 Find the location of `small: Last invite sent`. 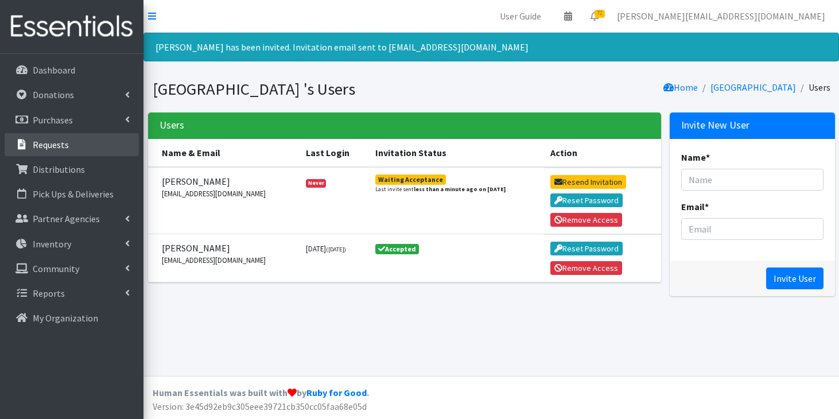

small: Last invite sent is located at coordinates (440, 189).